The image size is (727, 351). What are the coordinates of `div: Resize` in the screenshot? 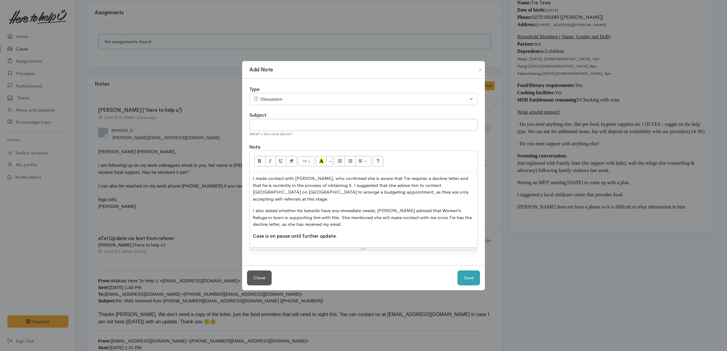 It's located at (363, 249).